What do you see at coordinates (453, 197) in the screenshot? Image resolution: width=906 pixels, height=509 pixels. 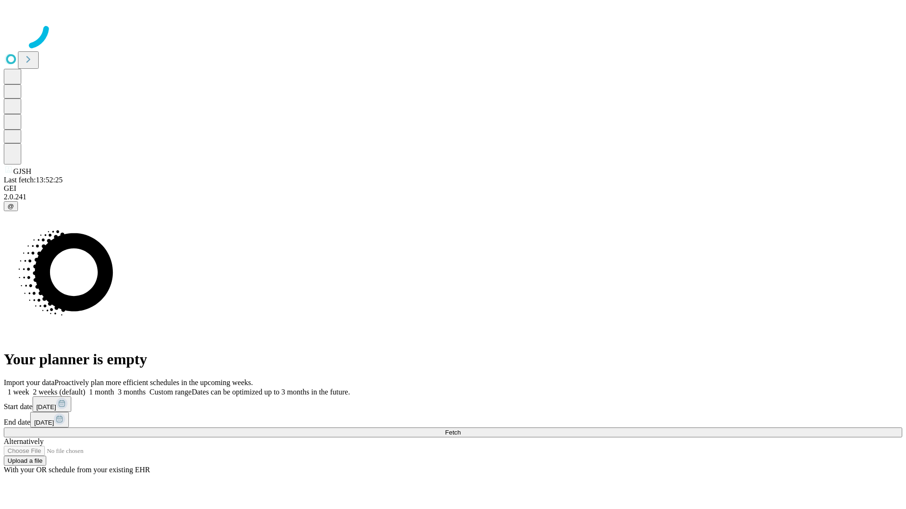 I see `div: 2.0.241` at bounding box center [453, 197].